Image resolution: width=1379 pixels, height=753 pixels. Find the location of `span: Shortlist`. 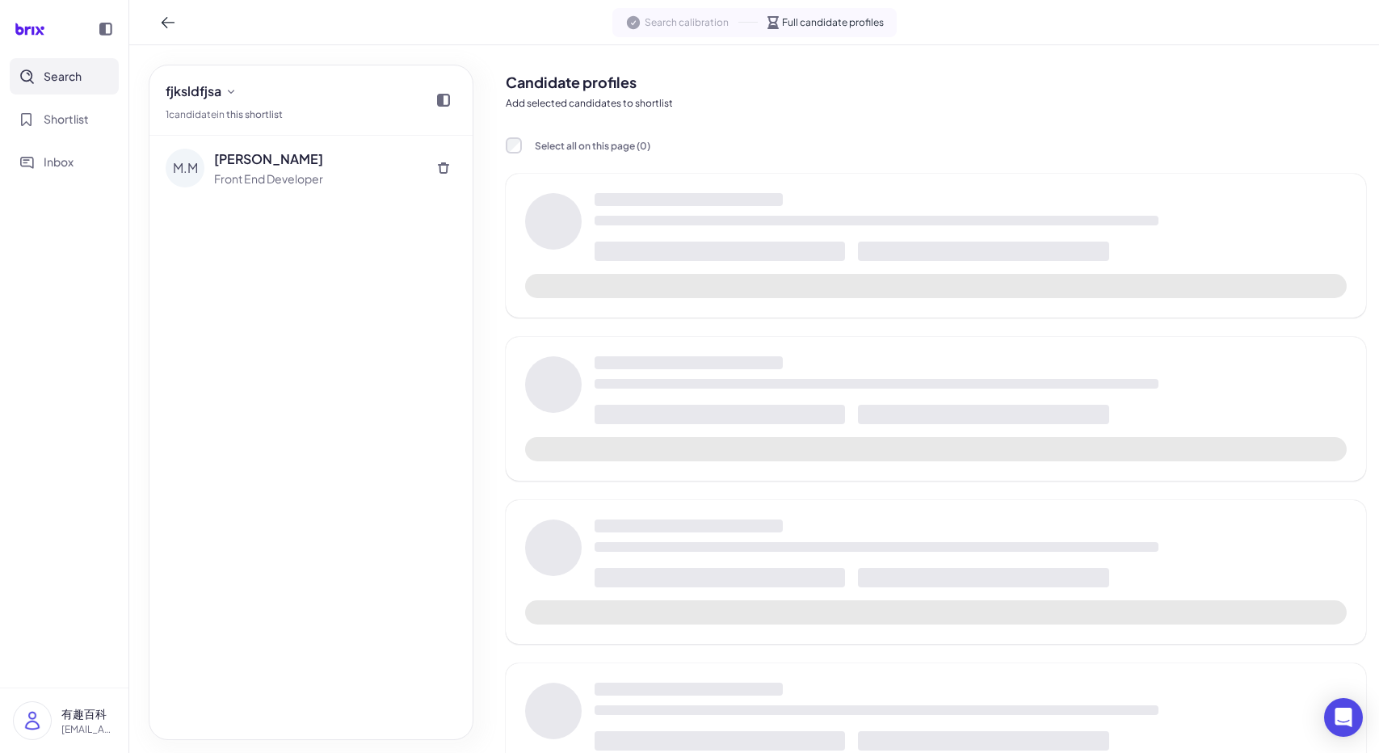

span: Shortlist is located at coordinates (66, 119).